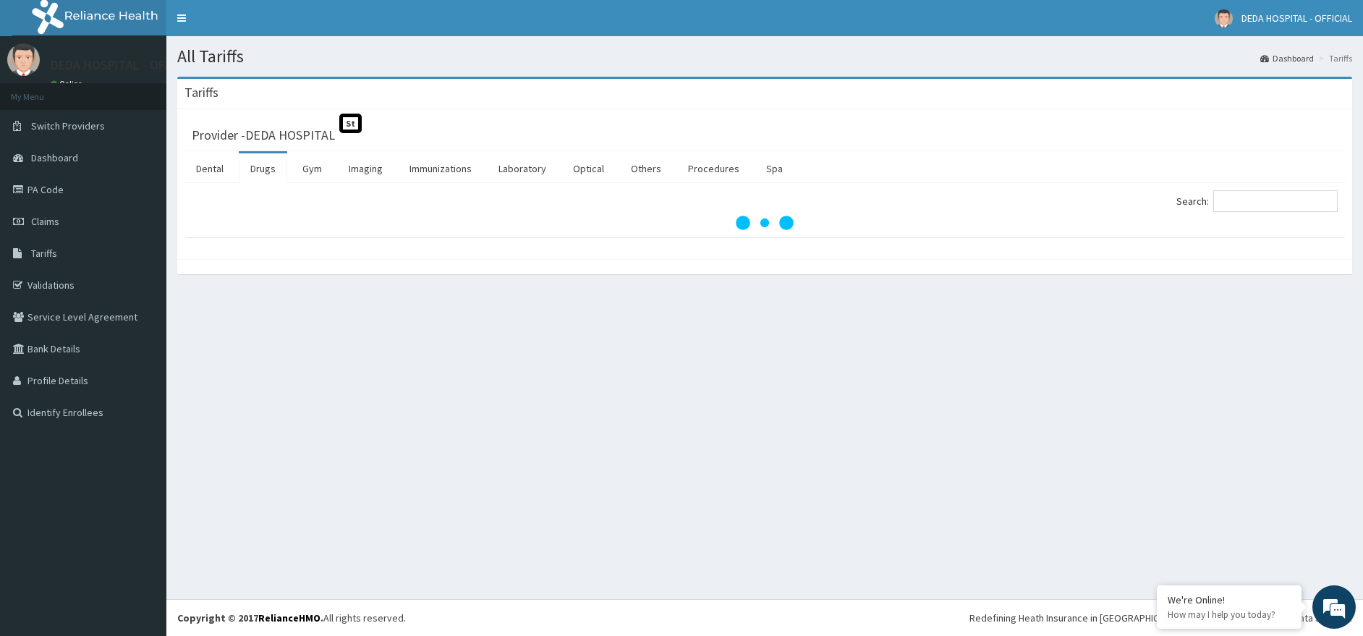 This screenshot has width=1363, height=636. I want to click on a: Others, so click(646, 169).